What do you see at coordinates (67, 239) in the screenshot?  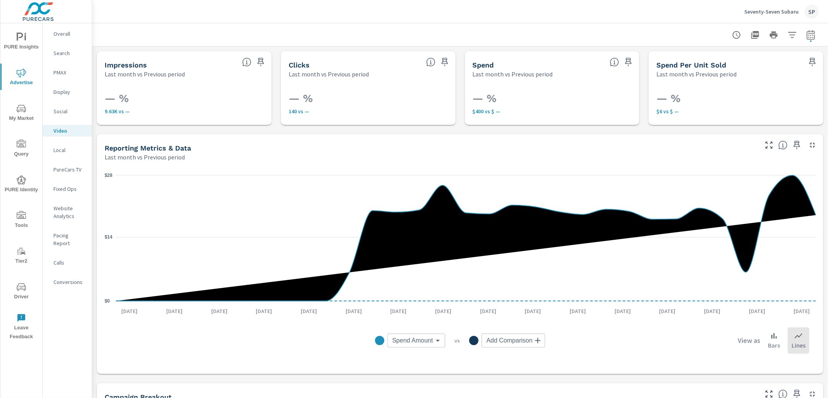 I see `div: Pacing Report` at bounding box center [67, 239].